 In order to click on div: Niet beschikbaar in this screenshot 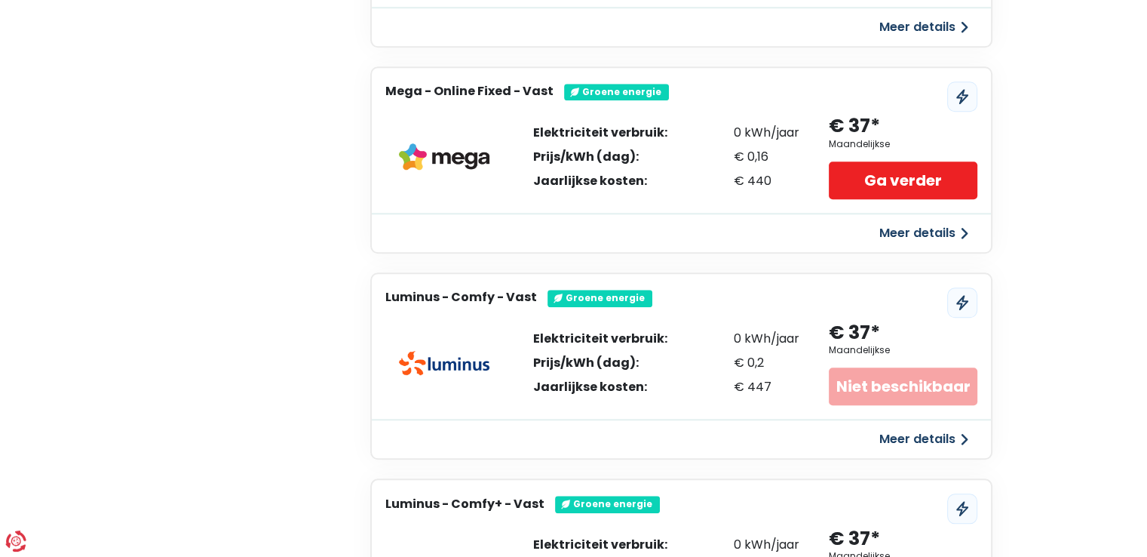, I will do `click(903, 386)`.